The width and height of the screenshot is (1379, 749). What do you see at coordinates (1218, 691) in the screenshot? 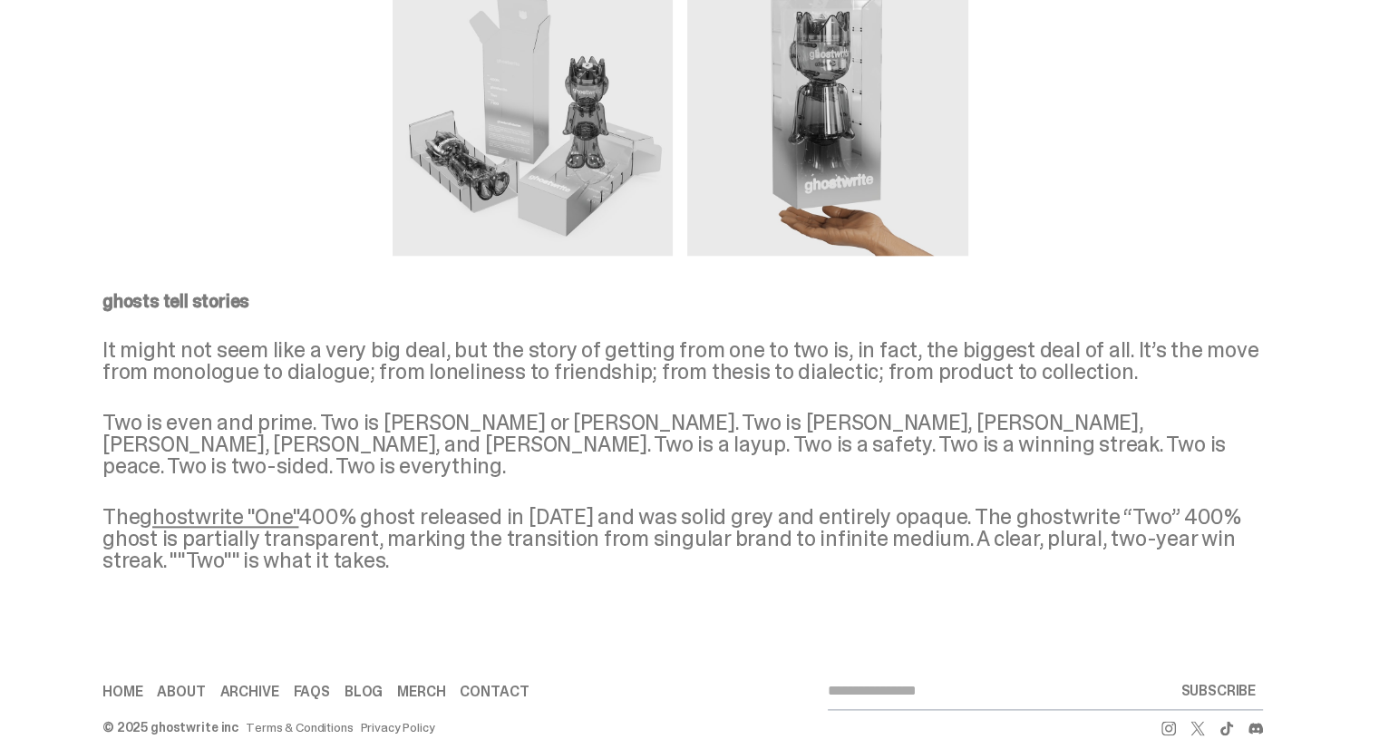
I see `button: SUBSCRIBE` at bounding box center [1218, 691].